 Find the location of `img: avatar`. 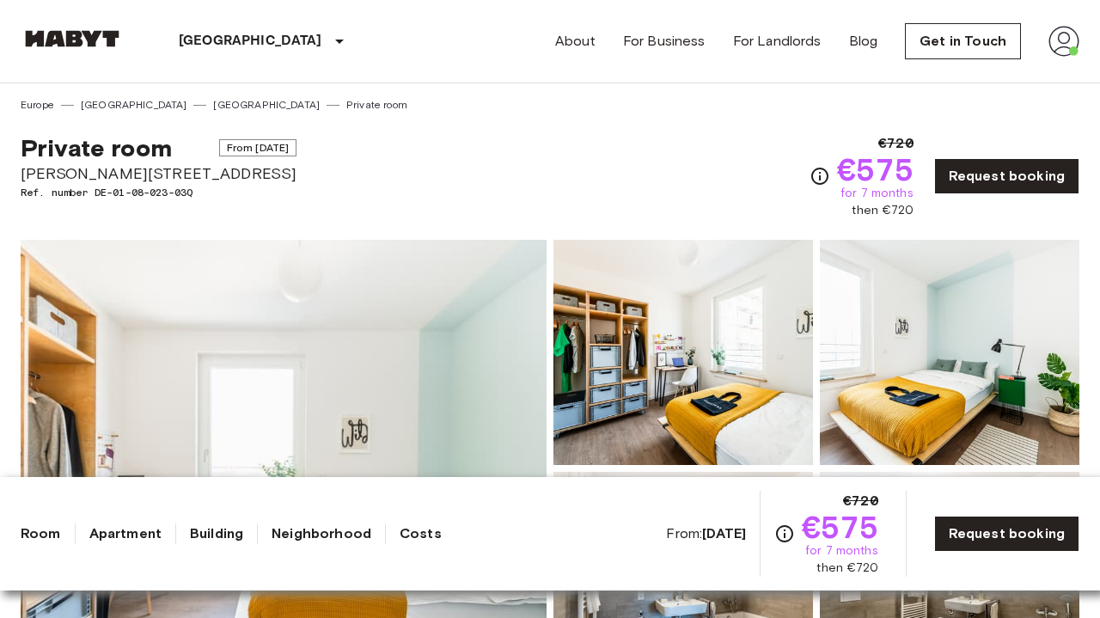

img: avatar is located at coordinates (1064, 41).